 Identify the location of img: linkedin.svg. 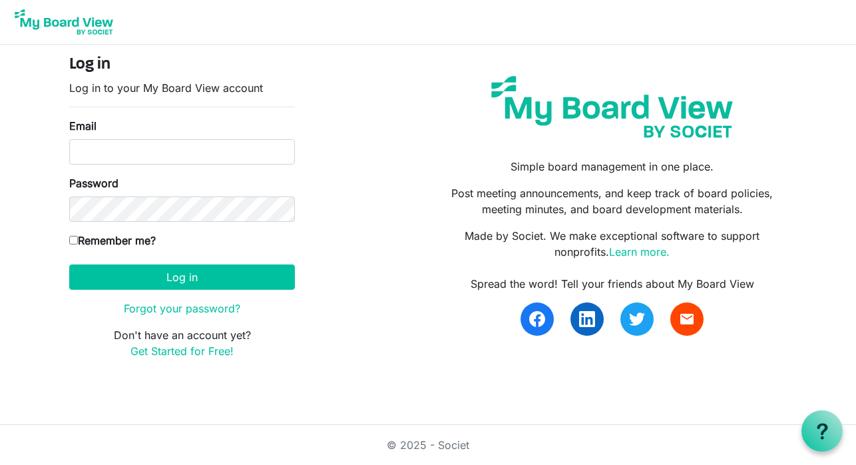
(587, 319).